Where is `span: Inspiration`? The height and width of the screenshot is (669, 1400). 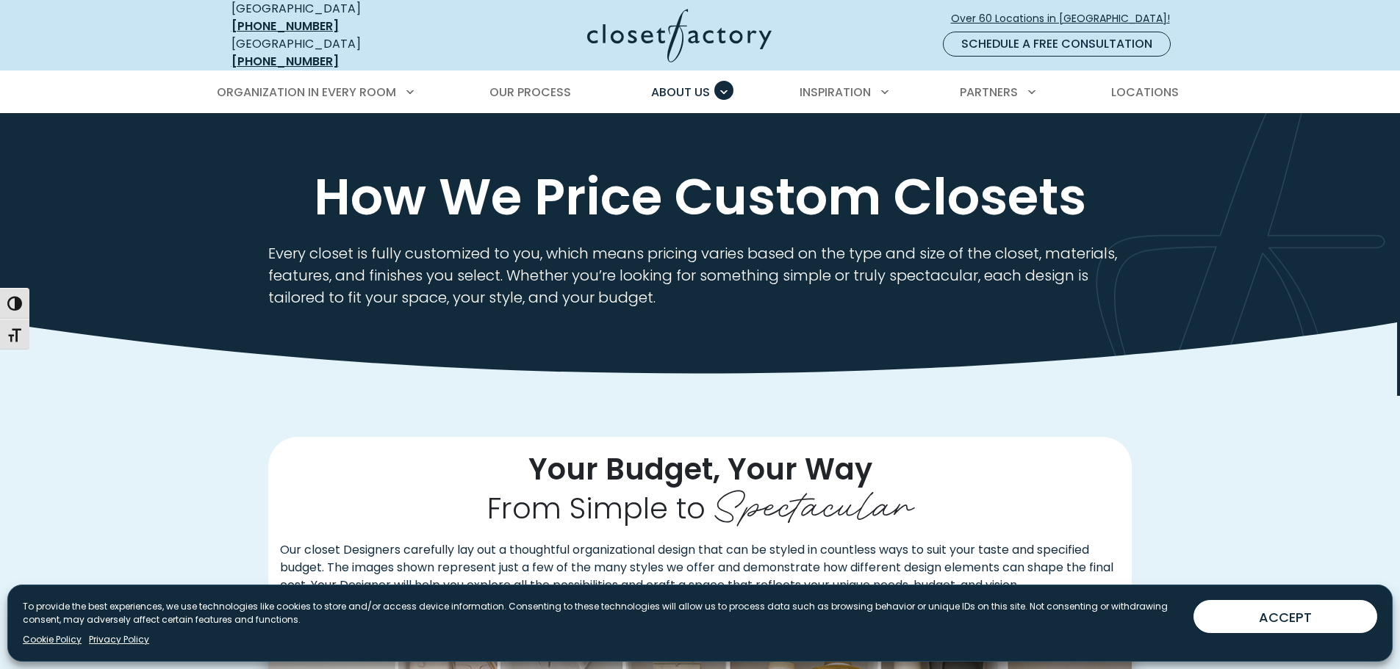 span: Inspiration is located at coordinates (835, 92).